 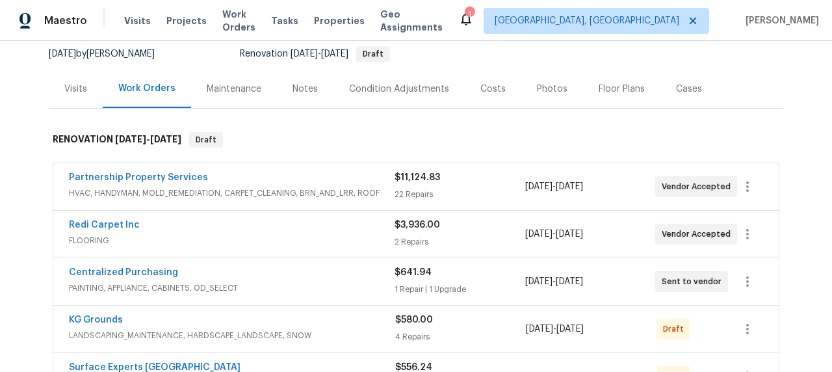 What do you see at coordinates (417, 177) in the screenshot?
I see `span: $11,124.83` at bounding box center [417, 177].